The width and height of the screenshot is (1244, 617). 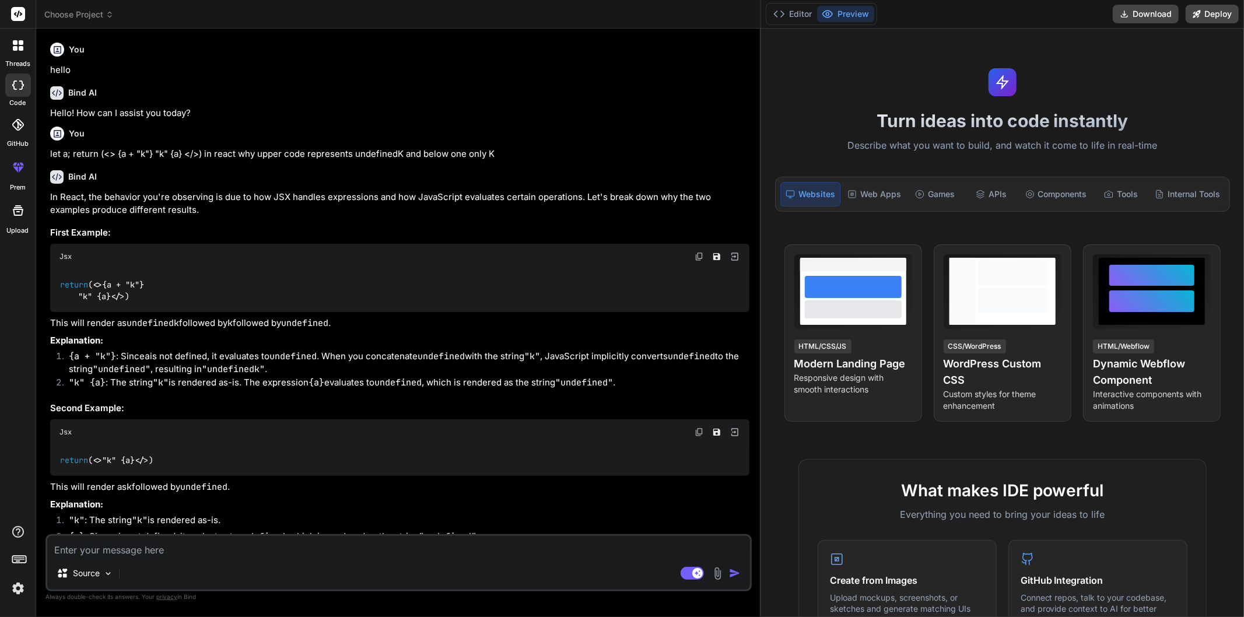 I want to click on div: Games, so click(x=935, y=194).